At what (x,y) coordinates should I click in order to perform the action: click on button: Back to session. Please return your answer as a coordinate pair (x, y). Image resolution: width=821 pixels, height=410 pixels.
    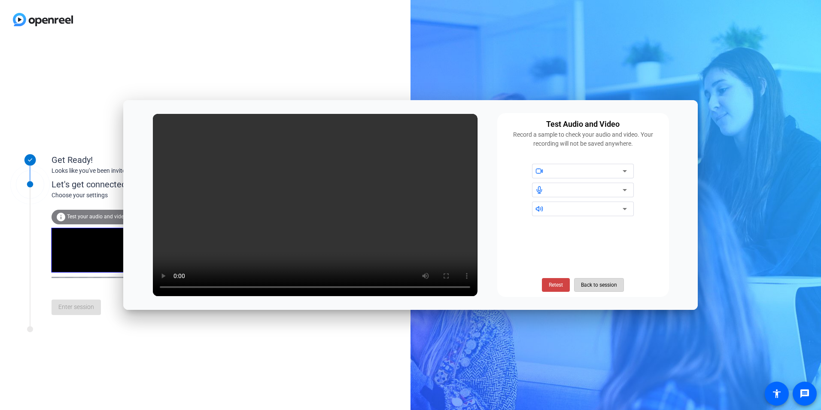
    Looking at the image, I should click on (599, 285).